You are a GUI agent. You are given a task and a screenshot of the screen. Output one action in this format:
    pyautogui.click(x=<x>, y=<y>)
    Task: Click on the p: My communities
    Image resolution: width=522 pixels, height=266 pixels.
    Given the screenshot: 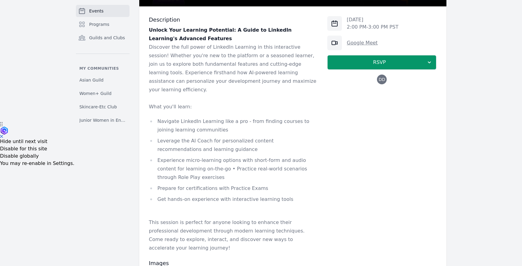 What is the action you would take?
    pyautogui.click(x=103, y=69)
    